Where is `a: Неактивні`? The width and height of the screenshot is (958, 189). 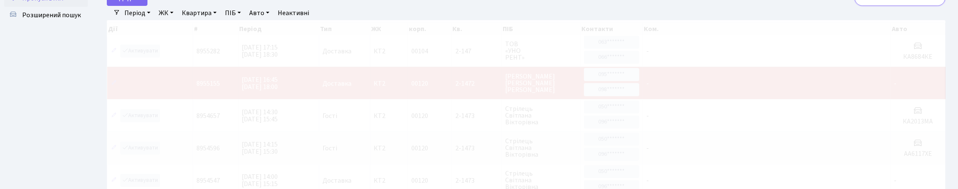 a: Неактивні is located at coordinates (293, 13).